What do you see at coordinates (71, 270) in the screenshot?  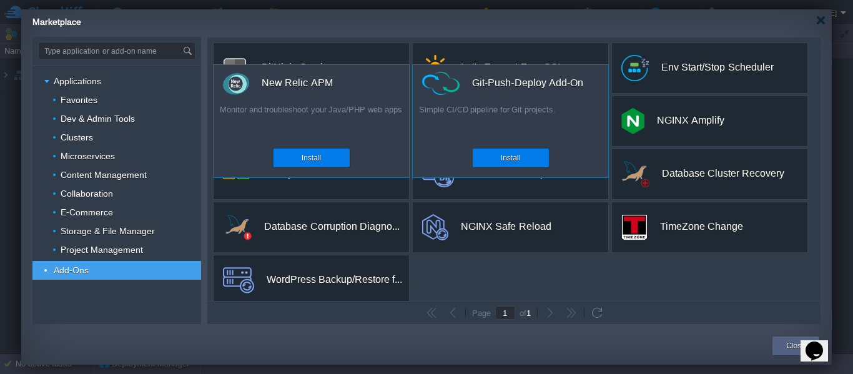 I see `a: Add-Ons` at bounding box center [71, 270].